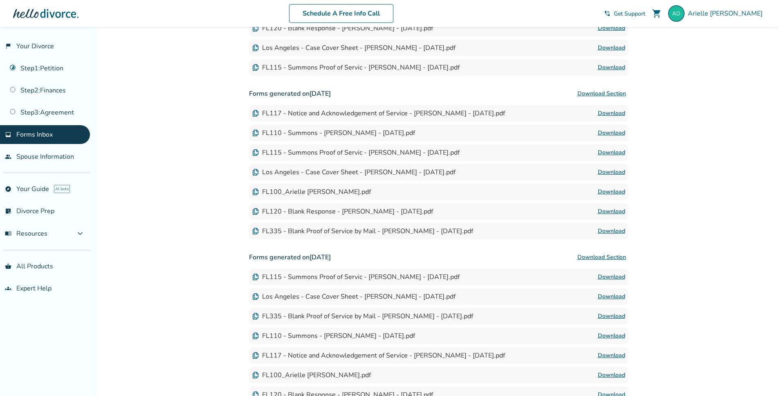 Image resolution: width=779 pixels, height=396 pixels. I want to click on span: people, so click(8, 157).